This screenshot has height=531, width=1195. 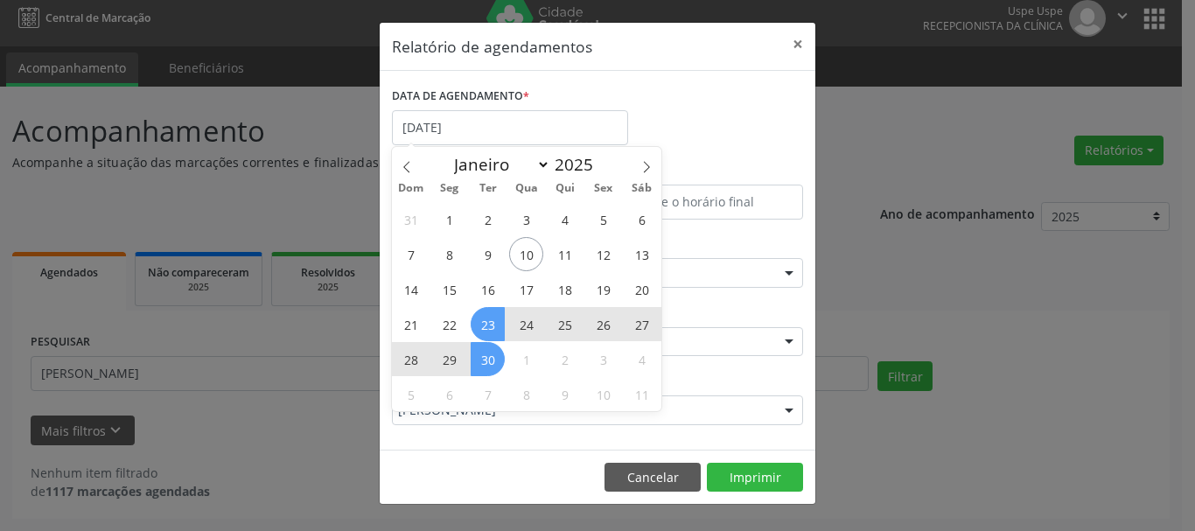 What do you see at coordinates (564, 289) in the screenshot?
I see `span: Setembro 18, 2025` at bounding box center [564, 289].